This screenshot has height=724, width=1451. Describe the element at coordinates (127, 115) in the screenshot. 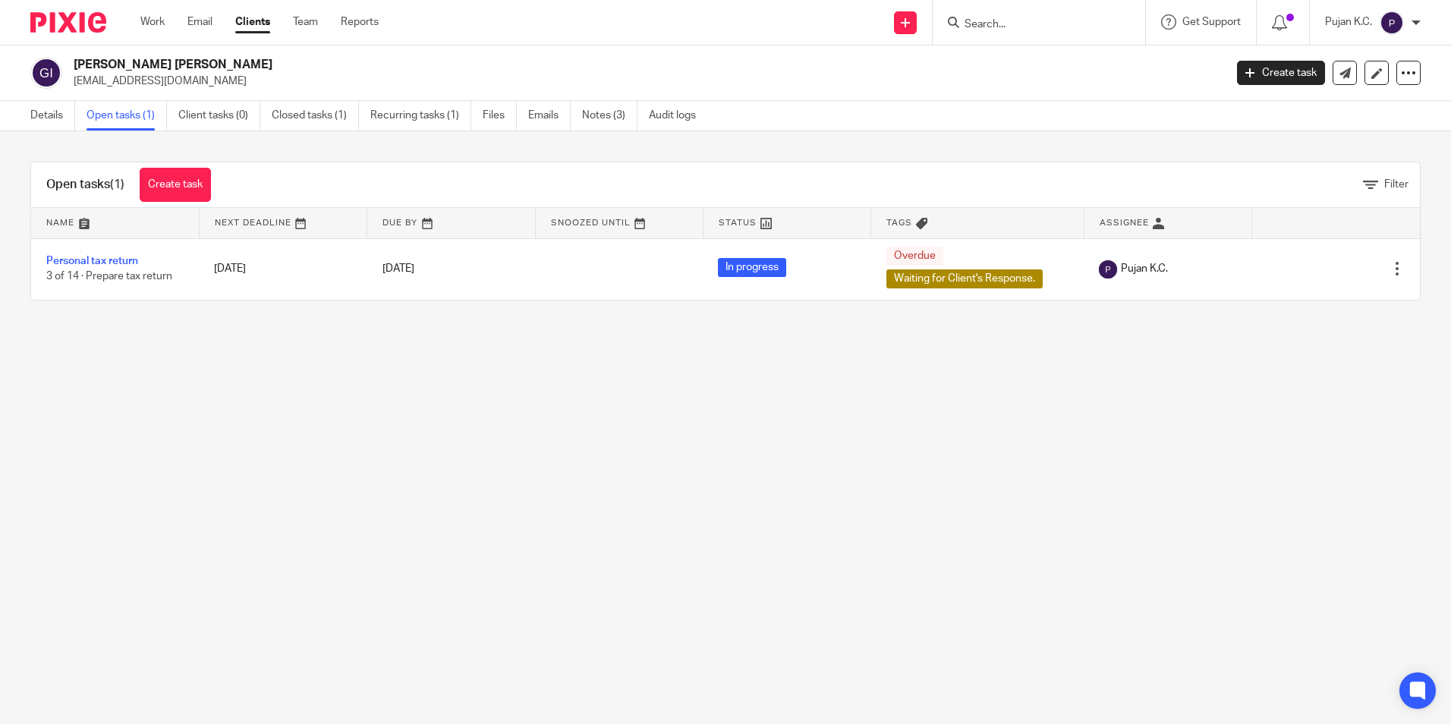

I see `a: Open tasks (1)` at that location.